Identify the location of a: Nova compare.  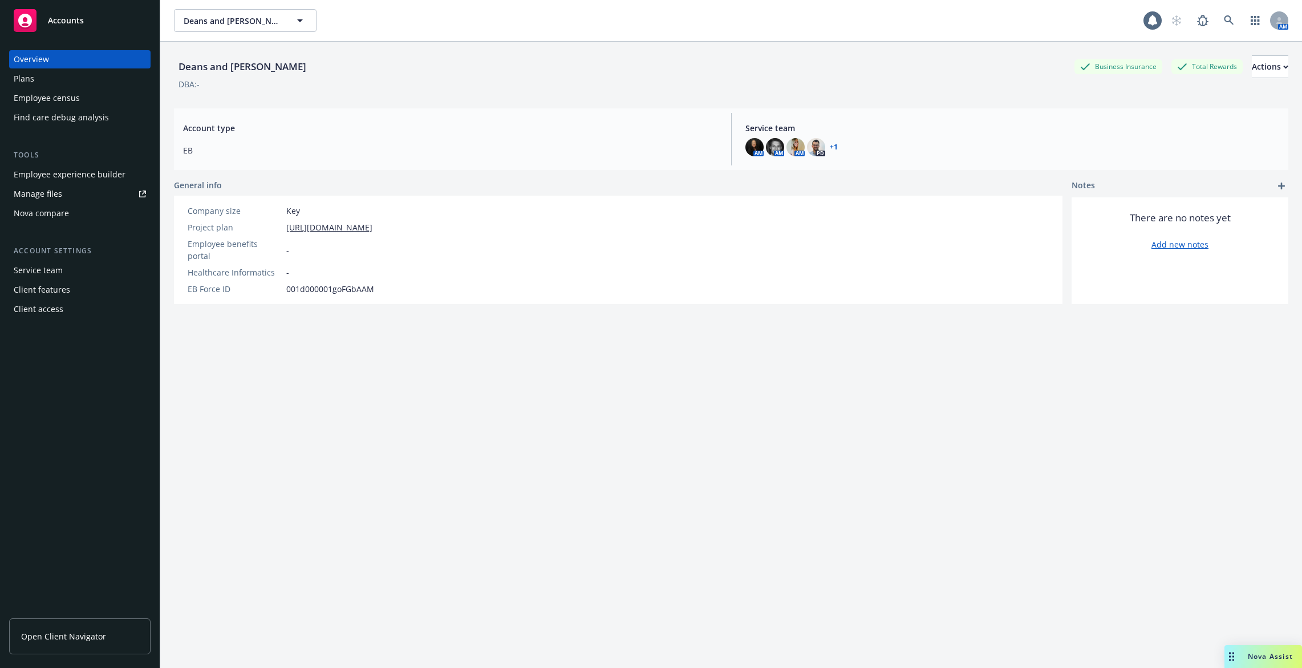
(80, 213).